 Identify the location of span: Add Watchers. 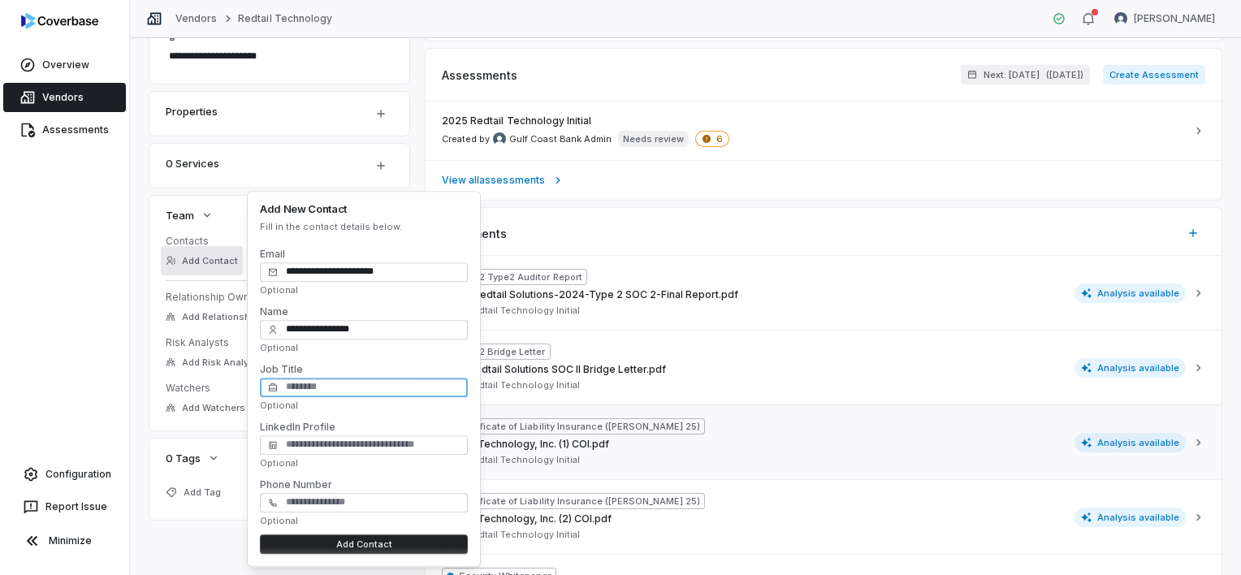
(214, 408).